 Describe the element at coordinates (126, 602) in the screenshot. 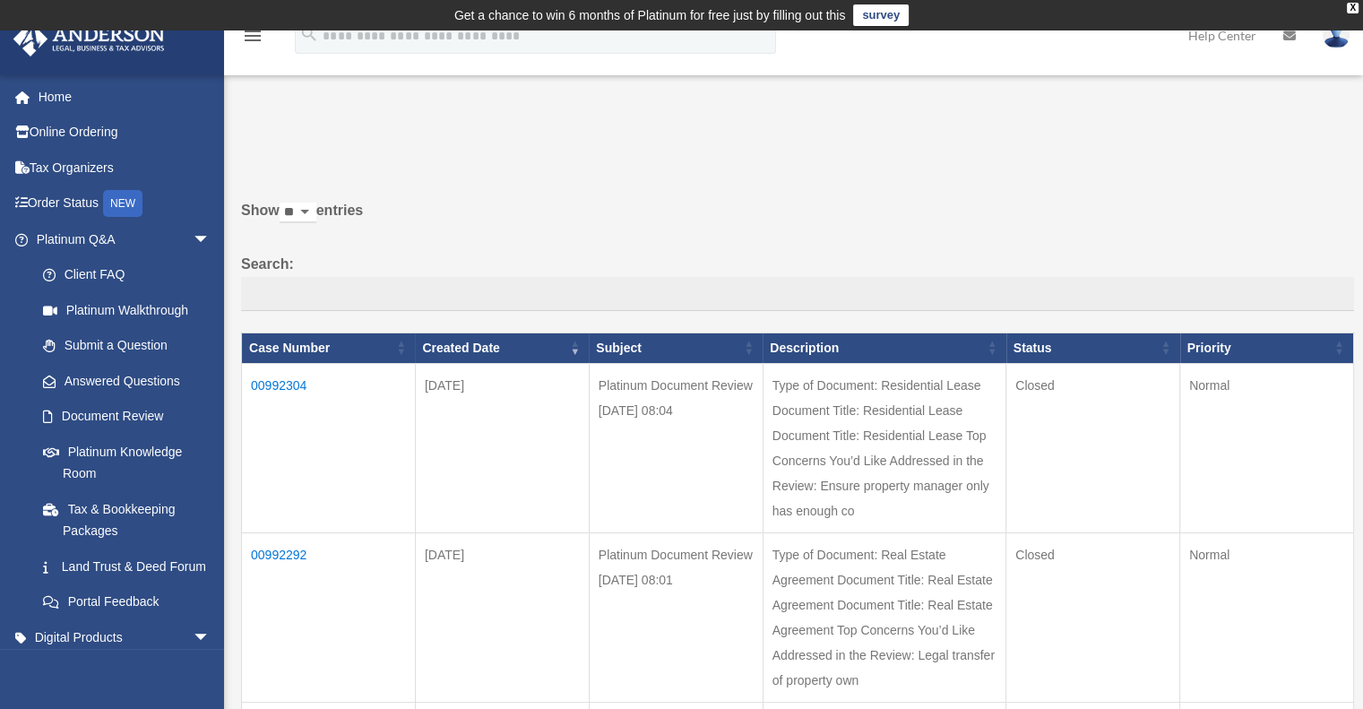

I see `a: Portal Feedback` at that location.